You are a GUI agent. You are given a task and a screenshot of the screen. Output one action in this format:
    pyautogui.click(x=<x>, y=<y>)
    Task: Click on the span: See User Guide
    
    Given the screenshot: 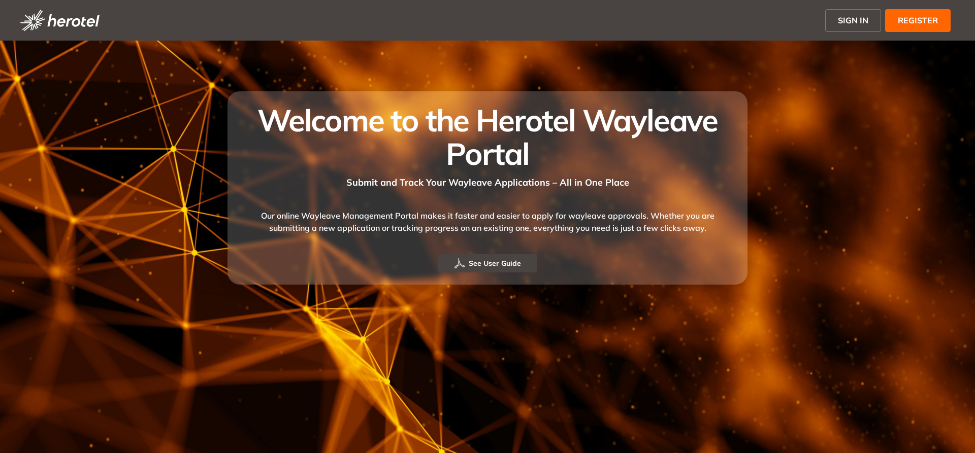 What is the action you would take?
    pyautogui.click(x=495, y=264)
    